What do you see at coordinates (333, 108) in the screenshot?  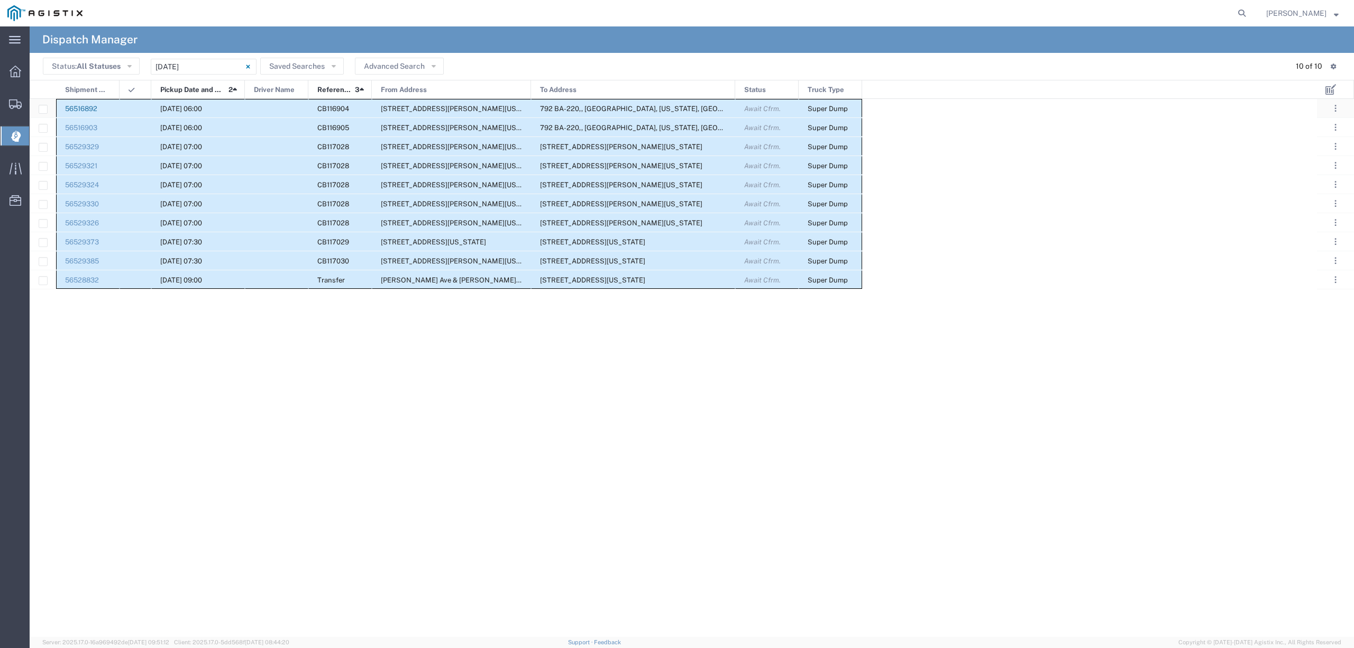 I see `span: CB116904` at bounding box center [333, 108].